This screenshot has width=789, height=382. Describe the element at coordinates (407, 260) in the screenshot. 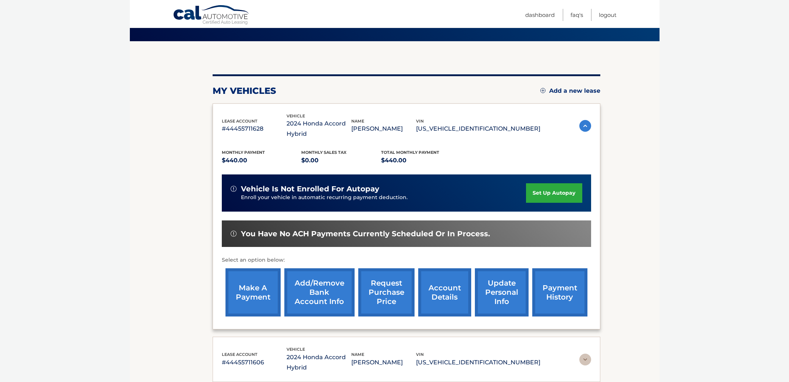

I see `p: Select an option below:` at that location.